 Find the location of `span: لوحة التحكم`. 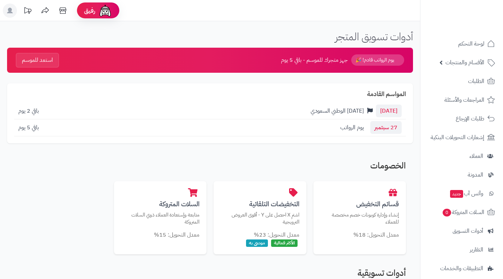

span: لوحة التحكم is located at coordinates (471, 44).